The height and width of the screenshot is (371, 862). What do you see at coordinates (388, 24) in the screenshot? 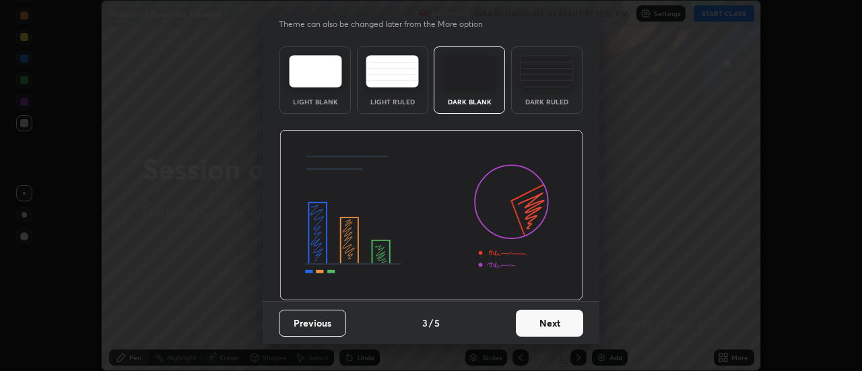
I see `p: Theme can also be changed later from the More option` at bounding box center [388, 24].